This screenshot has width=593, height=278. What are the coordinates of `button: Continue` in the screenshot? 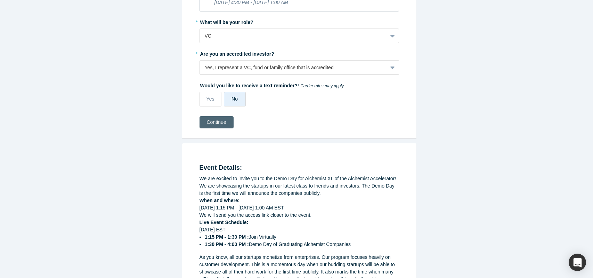 It's located at (216, 122).